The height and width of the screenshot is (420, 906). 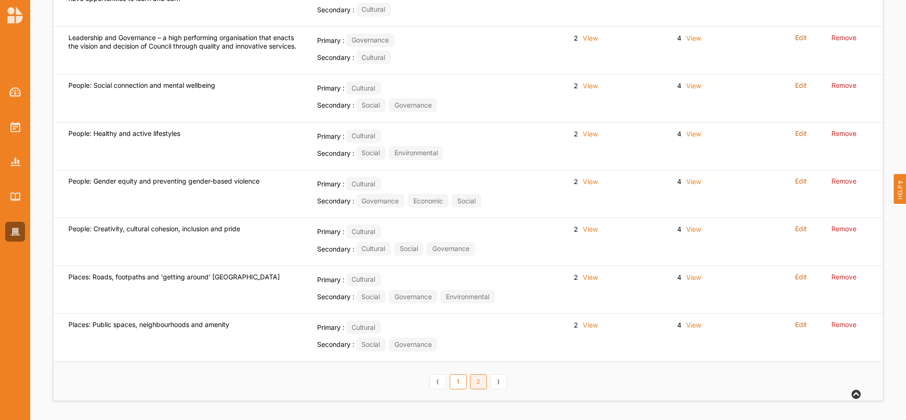 I want to click on img: logo, so click(x=15, y=15).